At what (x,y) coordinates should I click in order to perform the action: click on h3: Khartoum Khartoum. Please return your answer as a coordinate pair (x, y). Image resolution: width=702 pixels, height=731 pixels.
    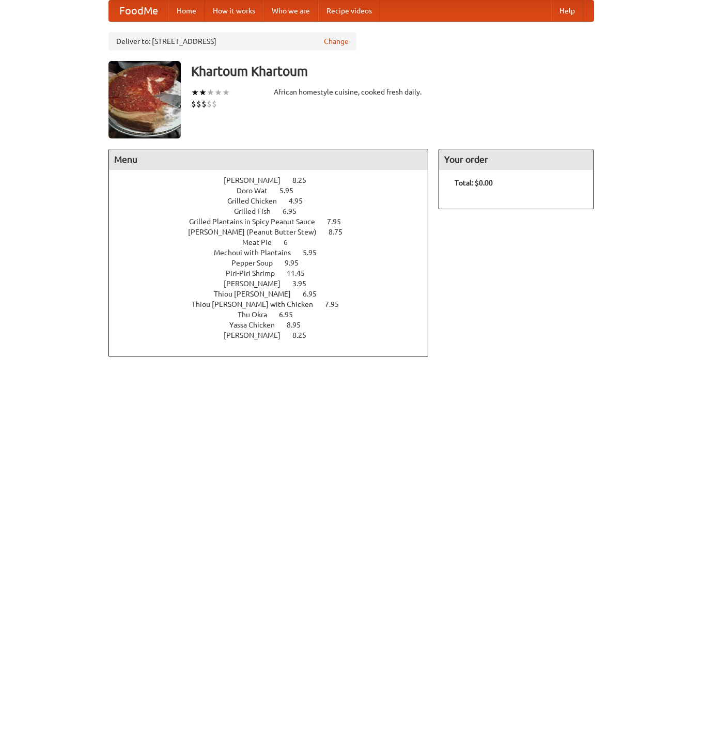
    Looking at the image, I should click on (393, 71).